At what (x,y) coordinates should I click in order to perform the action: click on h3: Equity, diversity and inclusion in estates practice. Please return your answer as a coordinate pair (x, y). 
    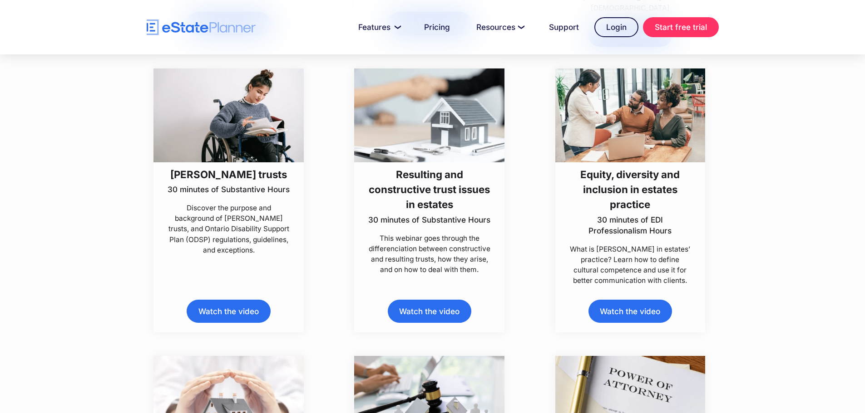
    Looking at the image, I should click on (630, 190).